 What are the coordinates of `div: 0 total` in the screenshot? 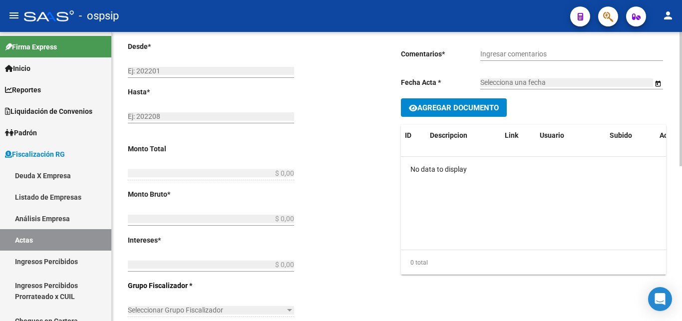 It's located at (533, 263).